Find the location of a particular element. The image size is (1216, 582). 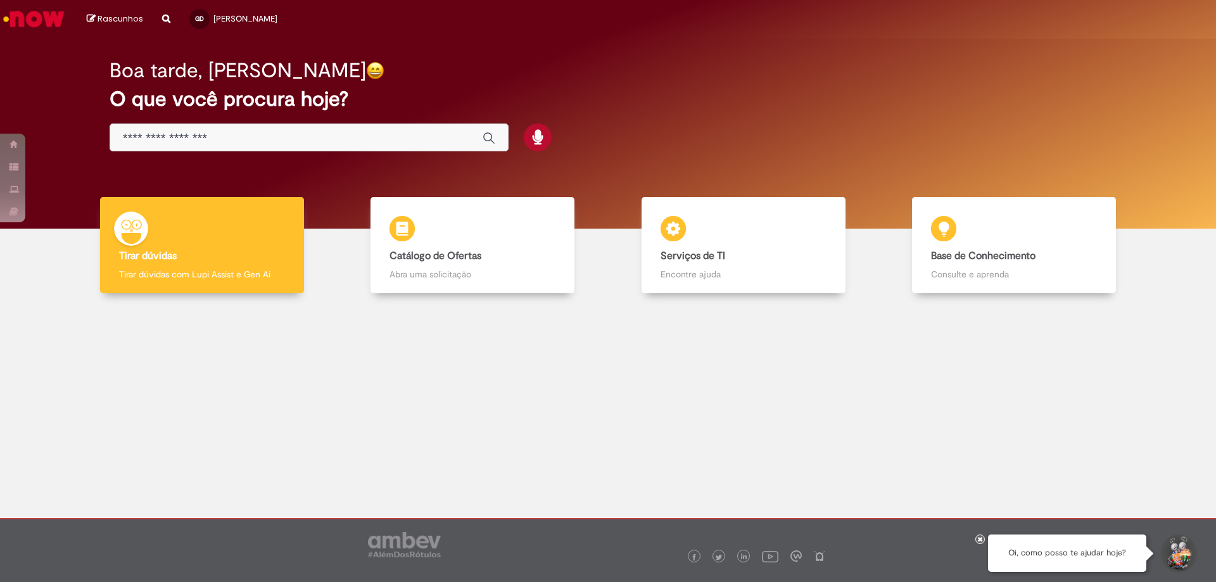

b: Serviços de TI is located at coordinates (693, 256).